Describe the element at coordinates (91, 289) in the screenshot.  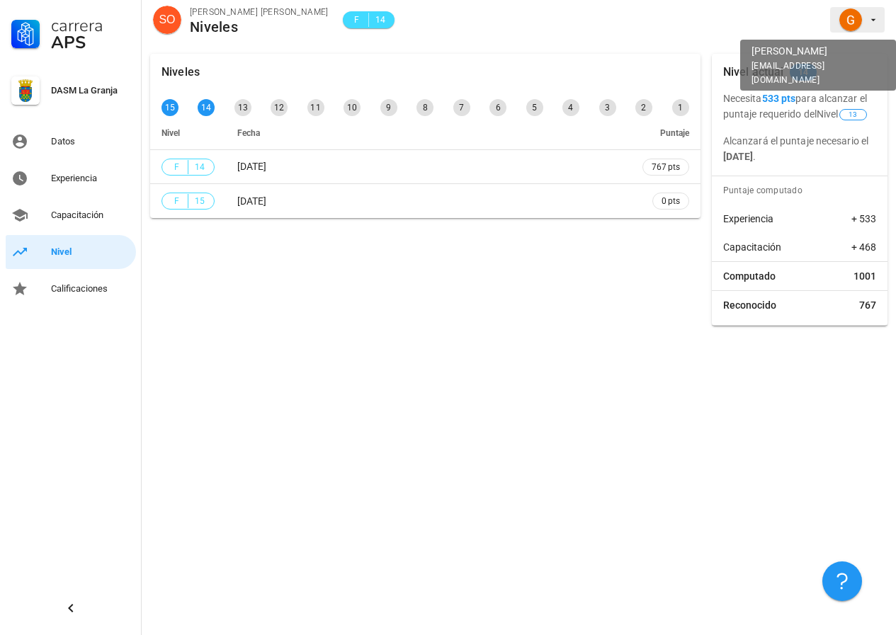
I see `div: Calificaciones` at that location.